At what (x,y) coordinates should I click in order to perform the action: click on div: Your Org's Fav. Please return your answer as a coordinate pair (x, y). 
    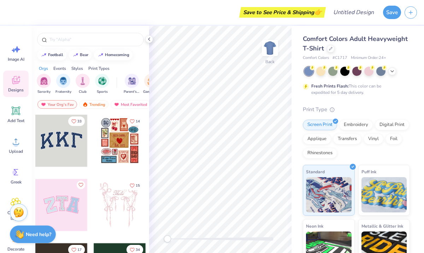
    Looking at the image, I should click on (57, 105).